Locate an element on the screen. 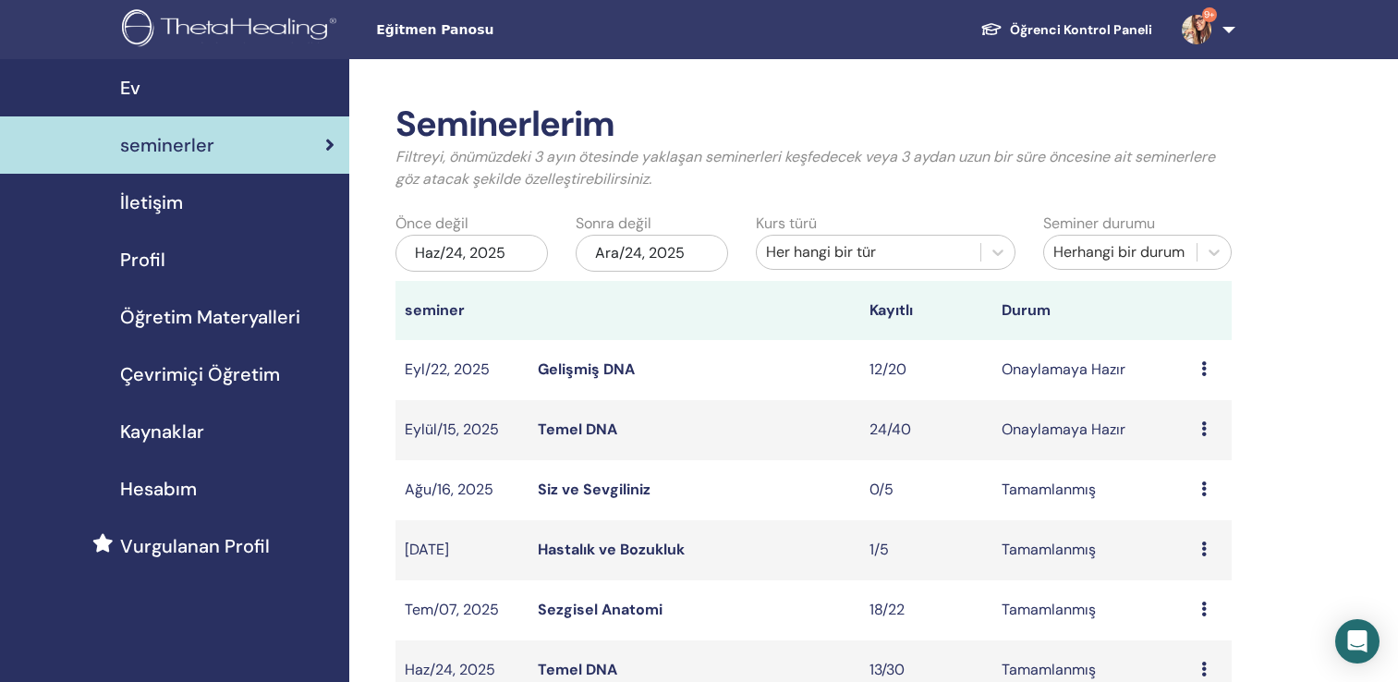 The width and height of the screenshot is (1398, 682). th: Kayıtlı is located at coordinates (927, 310).